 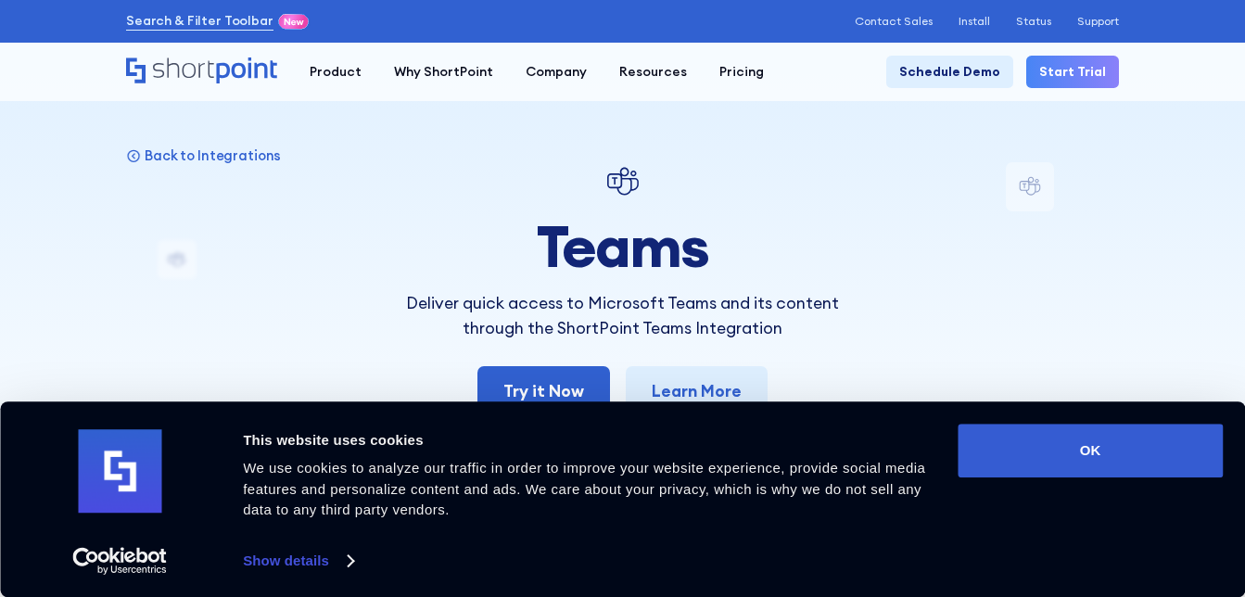 What do you see at coordinates (298, 561) in the screenshot?
I see `a: Show details` at bounding box center [298, 561].